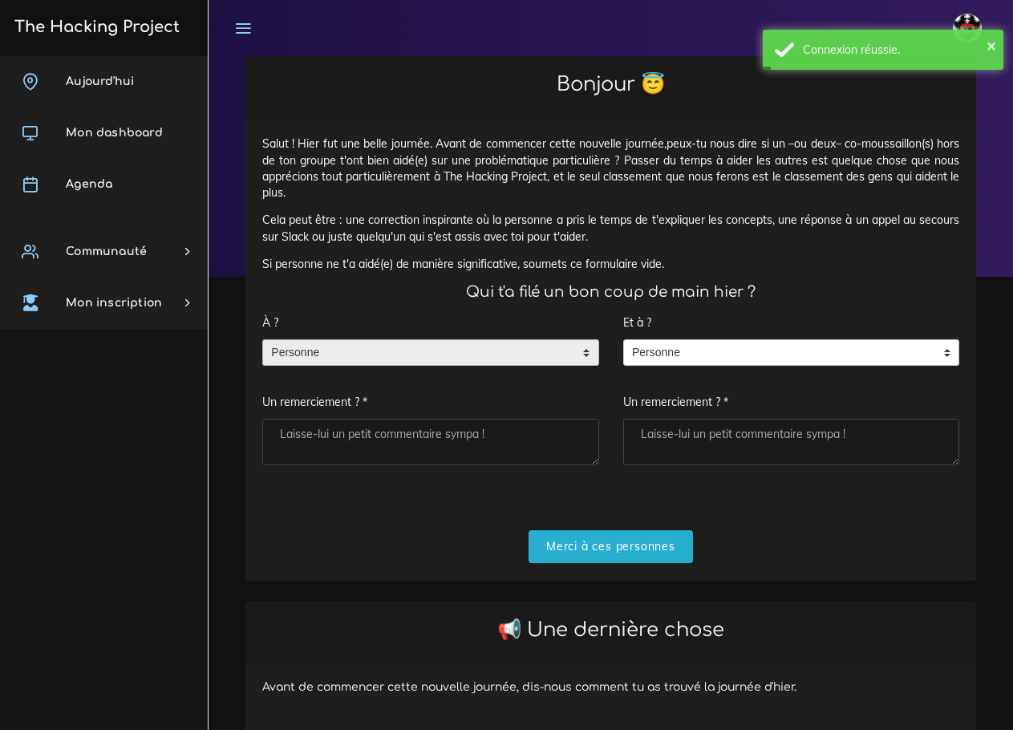 The width and height of the screenshot is (1013, 730). What do you see at coordinates (270, 322) in the screenshot?
I see `label: À ?` at bounding box center [270, 322].